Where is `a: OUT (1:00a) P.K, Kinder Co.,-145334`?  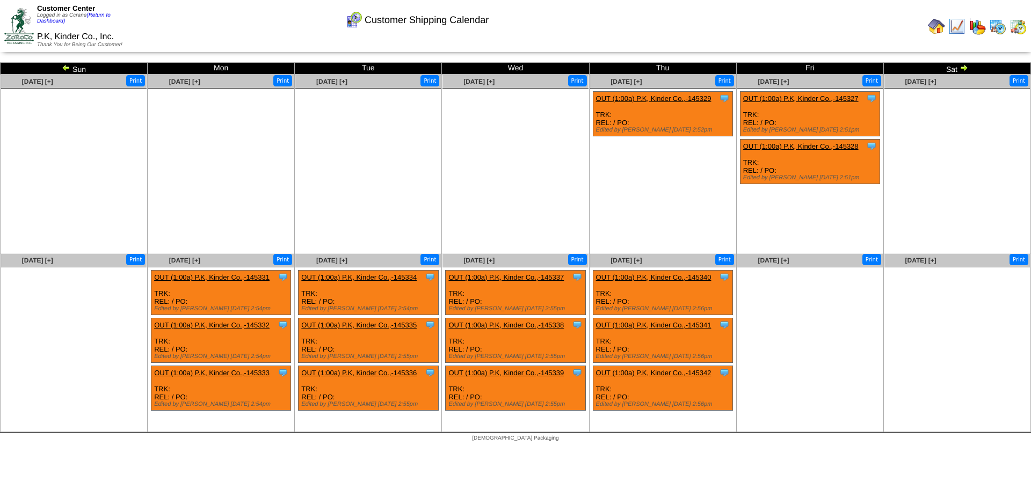
a: OUT (1:00a) P.K, Kinder Co.,-145334 is located at coordinates (359, 277).